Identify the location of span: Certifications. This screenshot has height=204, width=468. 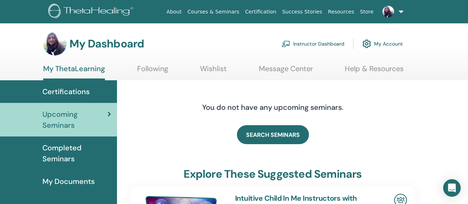
(66, 92).